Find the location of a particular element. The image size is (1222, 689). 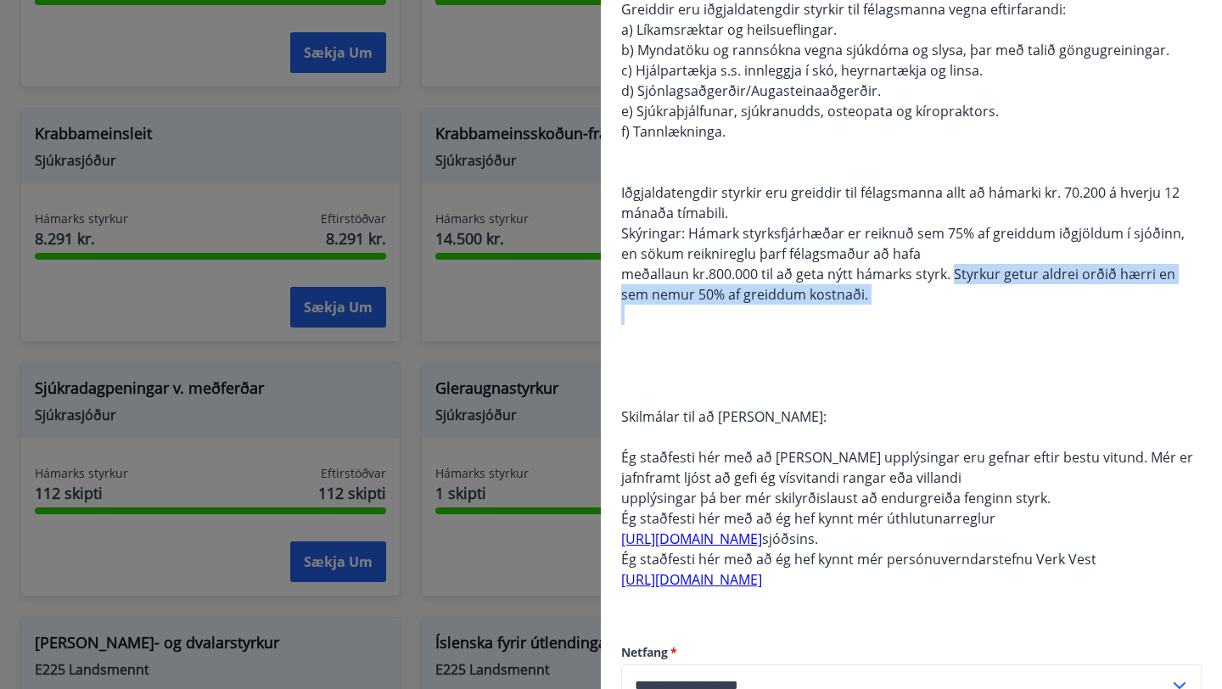

span: f) Tannlækninga. is located at coordinates (673, 131).